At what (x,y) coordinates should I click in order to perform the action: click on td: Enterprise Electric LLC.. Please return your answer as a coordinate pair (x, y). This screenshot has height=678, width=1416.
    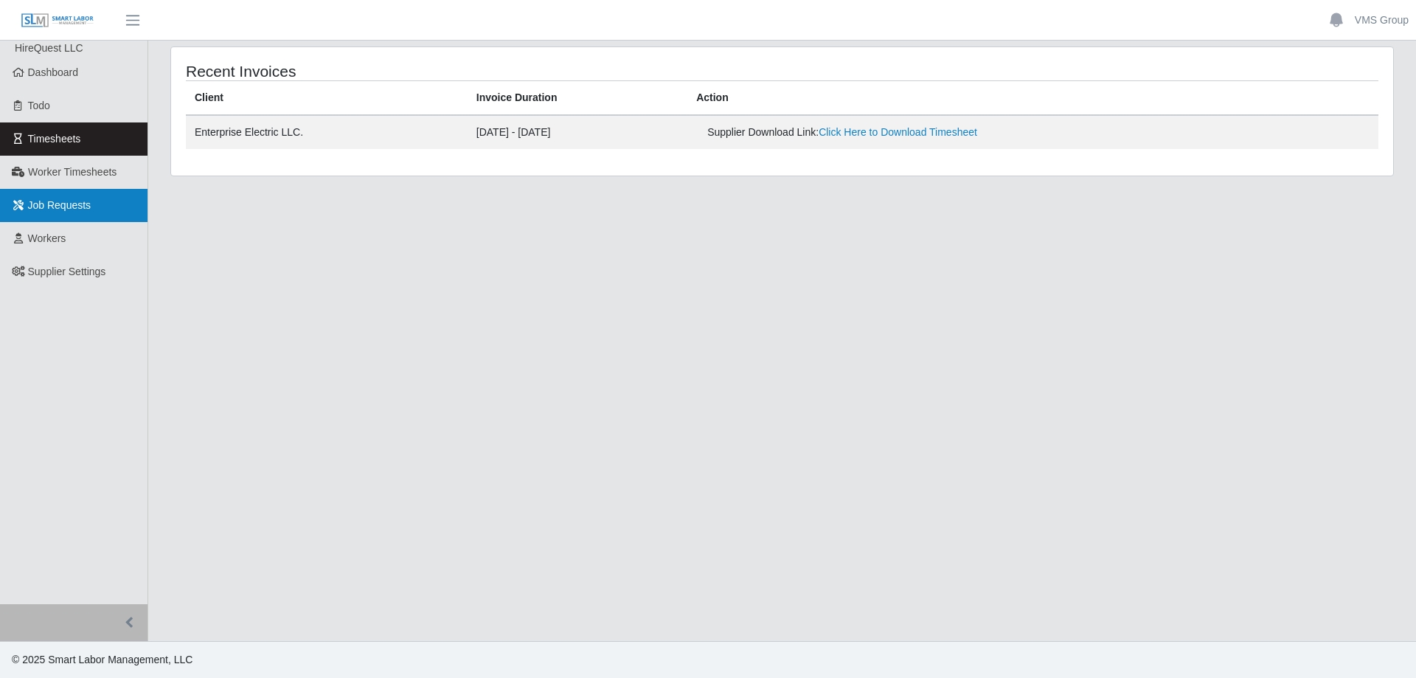
    Looking at the image, I should click on (327, 132).